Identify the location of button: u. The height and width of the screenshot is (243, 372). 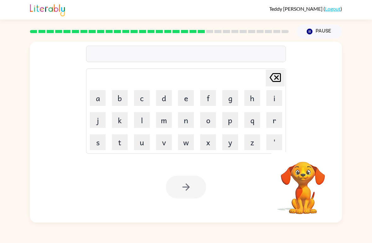
(142, 142).